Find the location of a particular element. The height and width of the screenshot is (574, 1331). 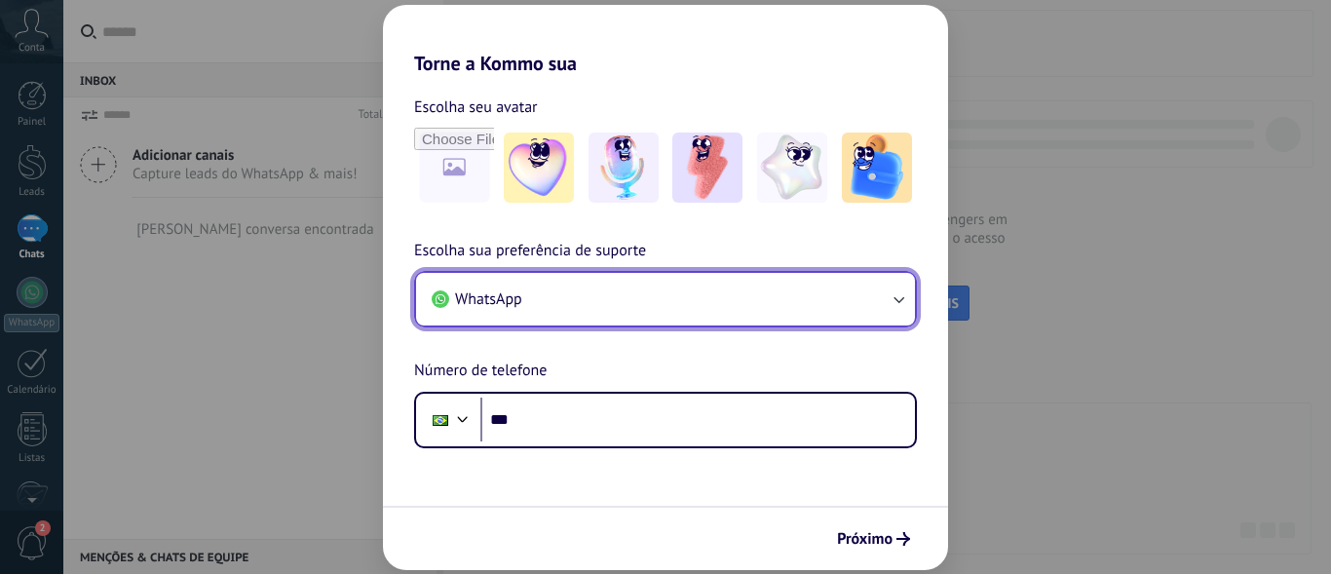

div: Brazil: + 55 is located at coordinates (441, 420).